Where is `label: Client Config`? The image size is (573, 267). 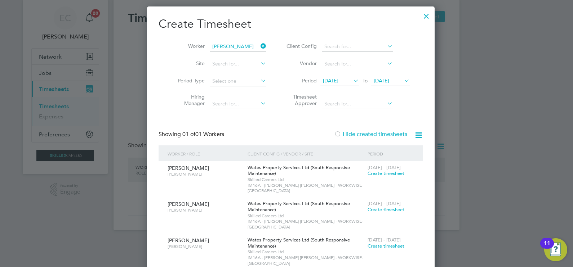
label: Client Config is located at coordinates (301, 46).